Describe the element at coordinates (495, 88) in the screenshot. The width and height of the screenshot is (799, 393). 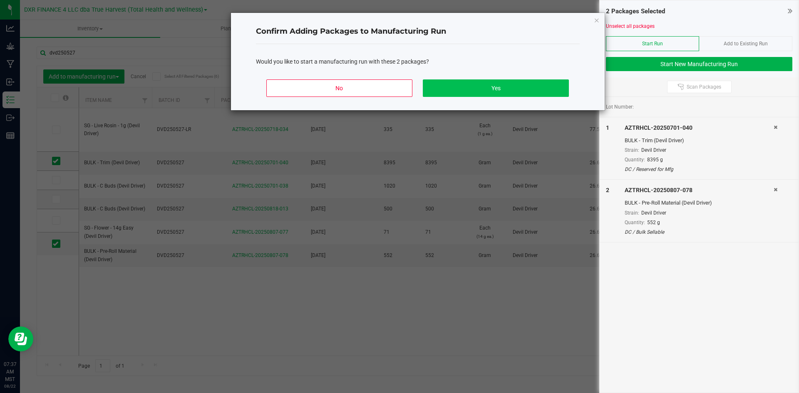
I see `button: Yes` at that location.